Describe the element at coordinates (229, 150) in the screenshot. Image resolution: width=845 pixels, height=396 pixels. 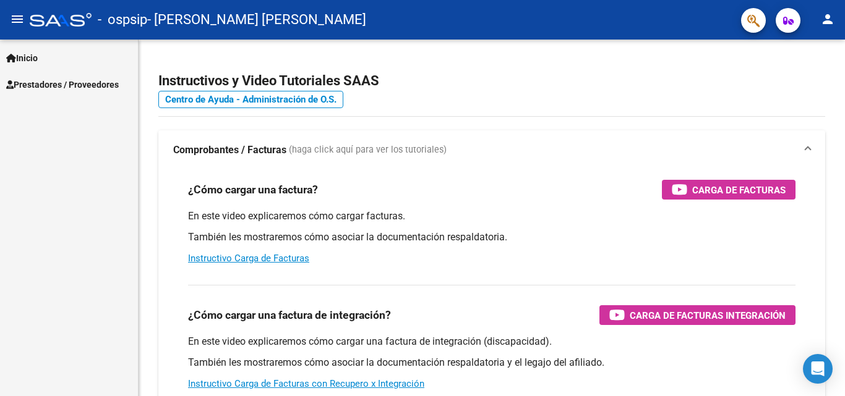
I see `strong: Comprobantes / Facturas` at that location.